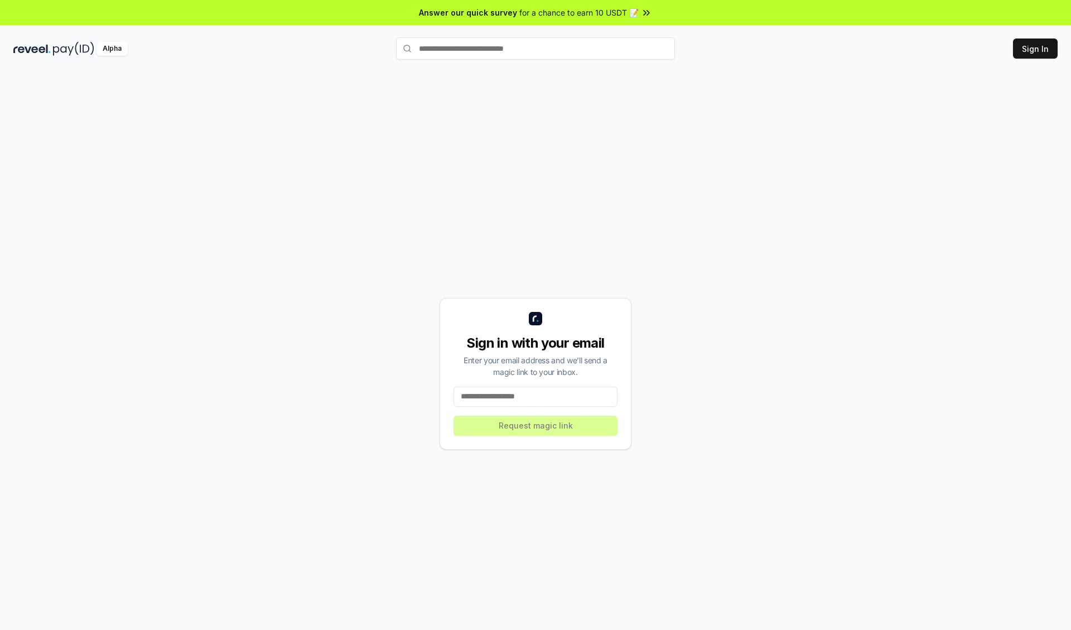 This screenshot has height=630, width=1071. What do you see at coordinates (32, 49) in the screenshot?
I see `img: reveel_dark` at bounding box center [32, 49].